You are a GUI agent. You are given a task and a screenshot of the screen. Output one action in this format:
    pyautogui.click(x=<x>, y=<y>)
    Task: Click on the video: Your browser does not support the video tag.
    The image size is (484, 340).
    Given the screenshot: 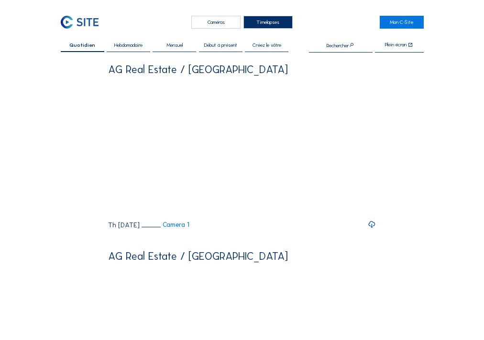 What is the action you would take?
    pyautogui.click(x=242, y=148)
    